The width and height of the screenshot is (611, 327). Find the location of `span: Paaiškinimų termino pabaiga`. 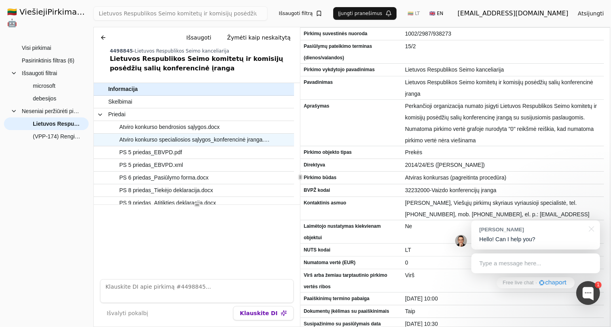

span: Paaiškinimų termino pabaiga is located at coordinates (351, 299).